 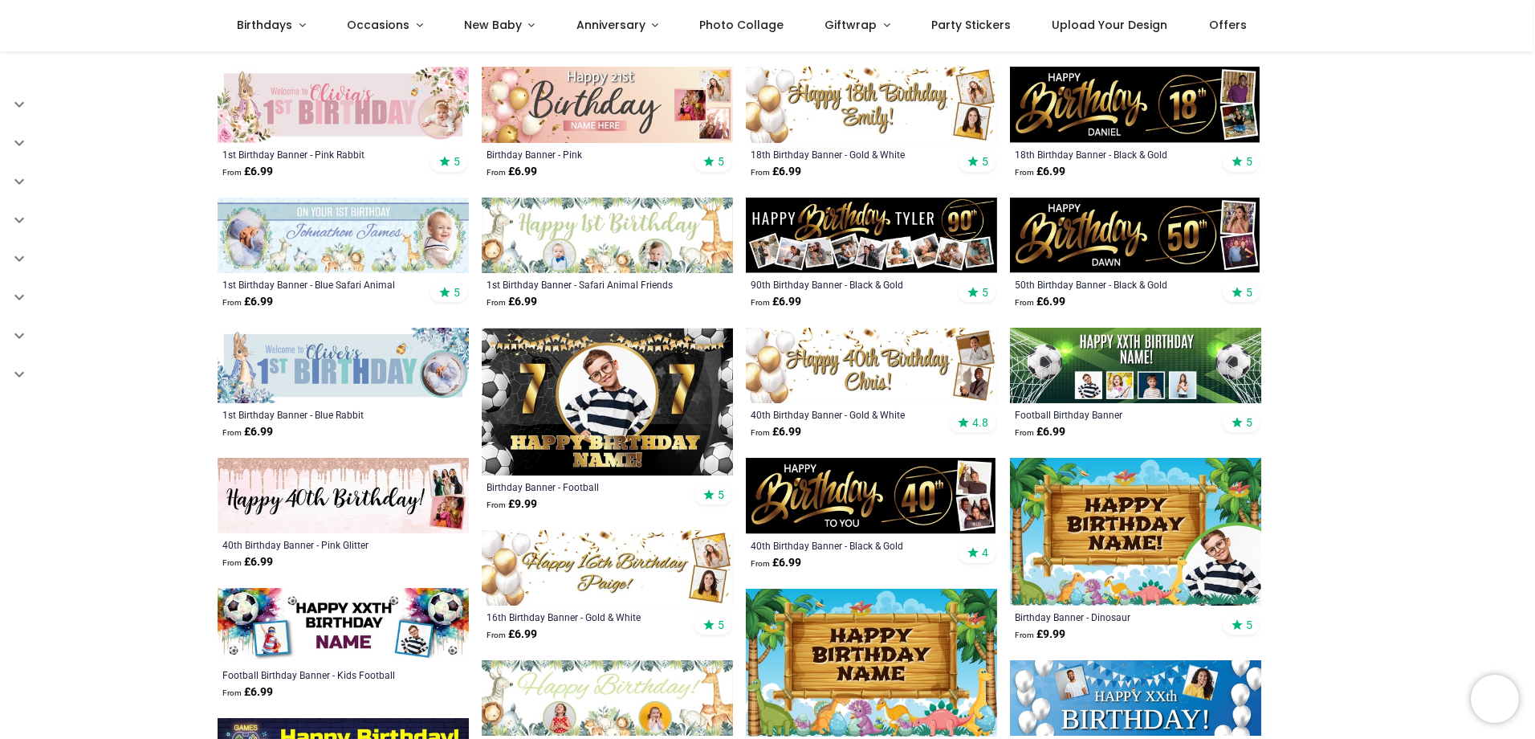 What do you see at coordinates (1111, 617) in the screenshot?
I see `a: Birthday Banner - Dinosaur` at bounding box center [1111, 617].